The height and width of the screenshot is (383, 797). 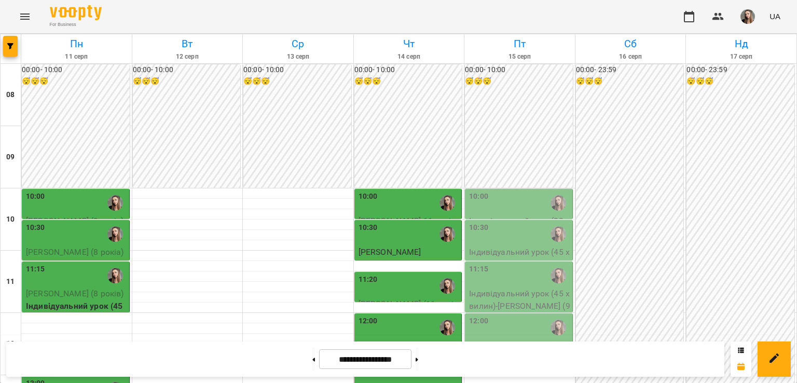 I want to click on h6: 11, so click(x=10, y=282).